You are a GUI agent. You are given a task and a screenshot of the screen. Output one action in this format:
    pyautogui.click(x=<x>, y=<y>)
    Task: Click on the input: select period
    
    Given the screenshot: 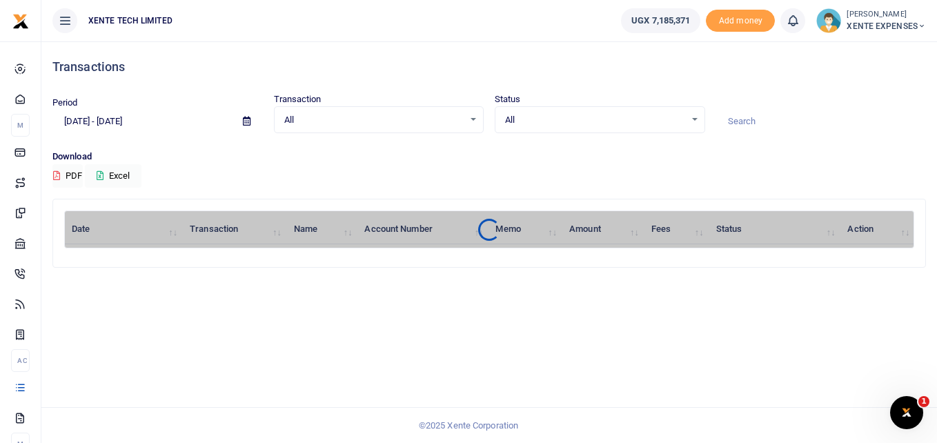 What is the action you would take?
    pyautogui.click(x=142, y=121)
    